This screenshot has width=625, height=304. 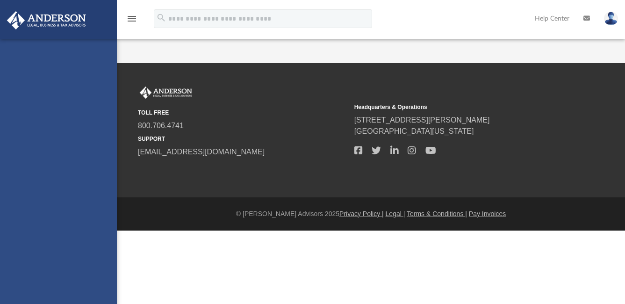 What do you see at coordinates (396, 214) in the screenshot?
I see `a: Legal |` at bounding box center [396, 214].